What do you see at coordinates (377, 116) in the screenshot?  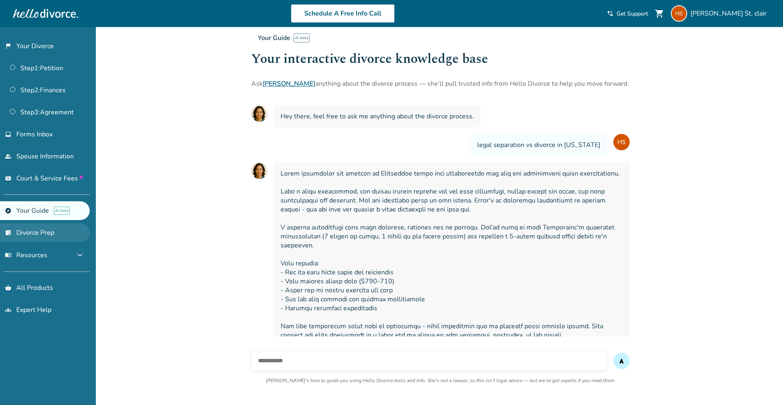 I see `span: Hey there, feel free to ask me anything about the divorce process.` at bounding box center [377, 116].